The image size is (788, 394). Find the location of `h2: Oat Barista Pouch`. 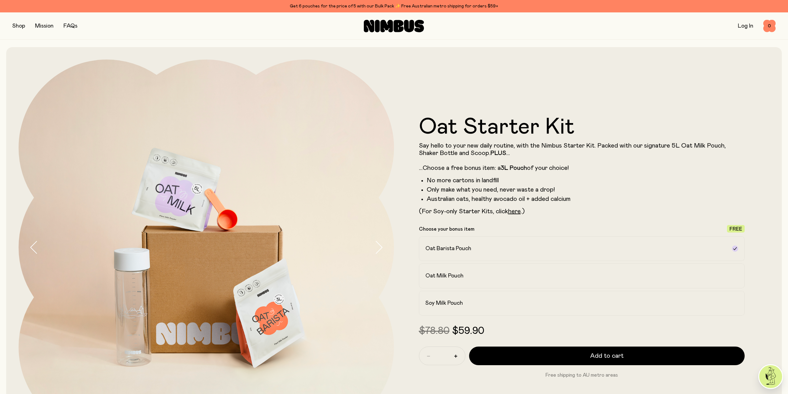

h2: Oat Barista Pouch is located at coordinates (448, 248).